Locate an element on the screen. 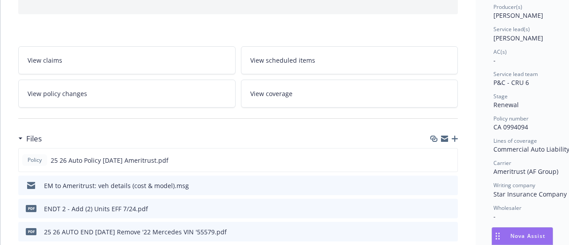 The height and width of the screenshot is (245, 569). a: View claims is located at coordinates (127, 60).